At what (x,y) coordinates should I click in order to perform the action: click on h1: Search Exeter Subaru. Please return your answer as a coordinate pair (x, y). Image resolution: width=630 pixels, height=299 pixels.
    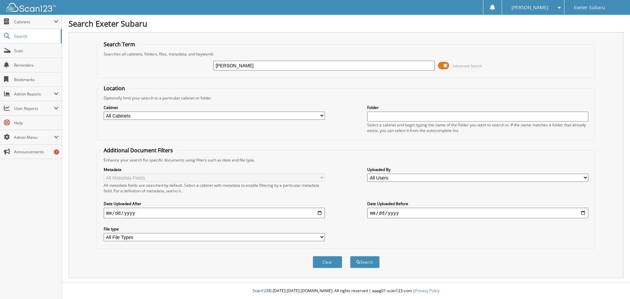
    Looking at the image, I should click on (346, 23).